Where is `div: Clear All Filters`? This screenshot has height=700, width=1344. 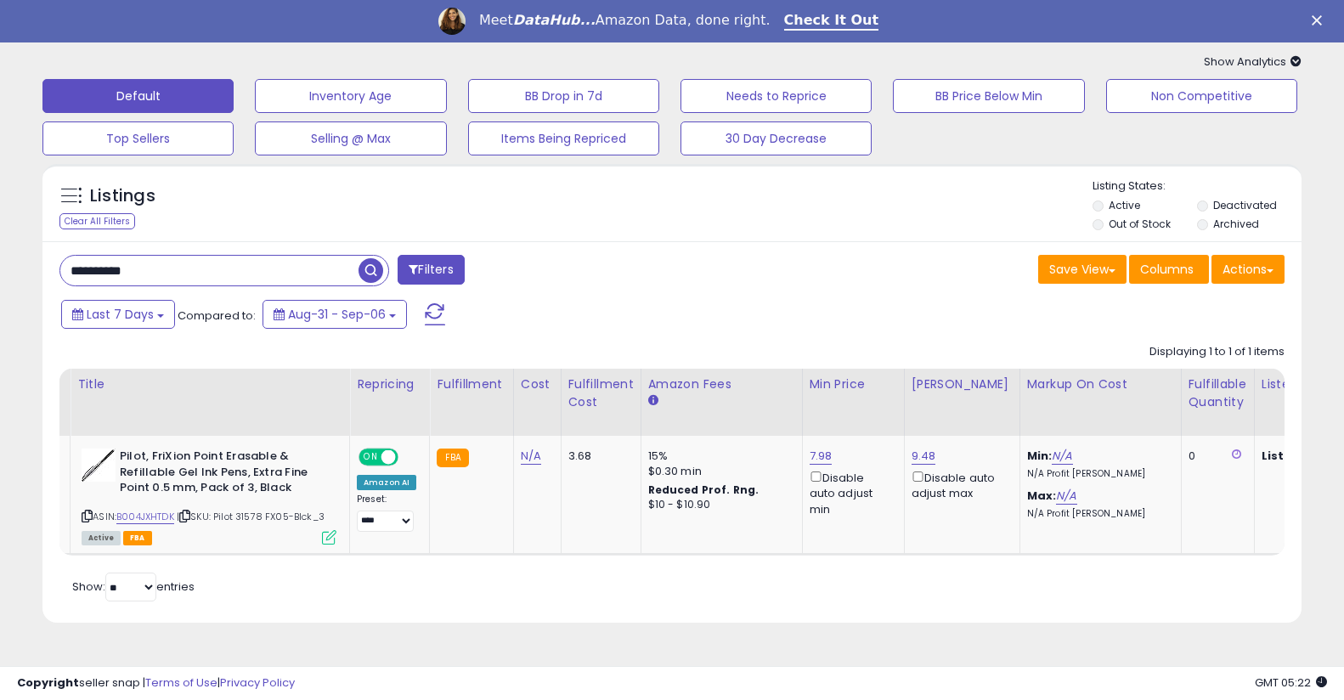 div: Clear All Filters is located at coordinates (97, 221).